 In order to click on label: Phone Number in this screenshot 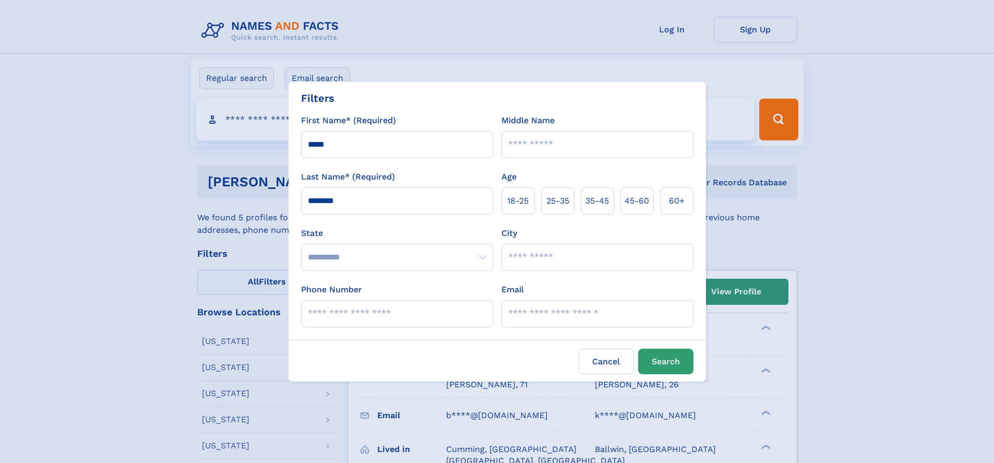, I will do `click(331, 290)`.